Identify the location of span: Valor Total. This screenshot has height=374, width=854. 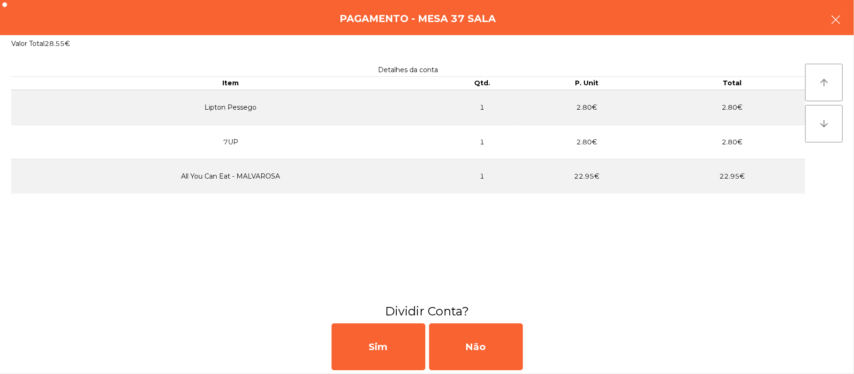
(28, 44).